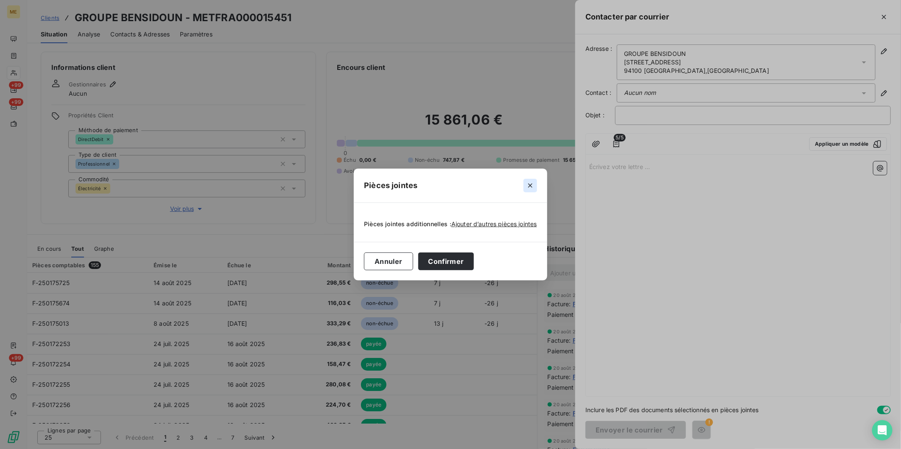  What do you see at coordinates (407, 224) in the screenshot?
I see `span: Pièces jointes additionnelles :` at bounding box center [407, 224].